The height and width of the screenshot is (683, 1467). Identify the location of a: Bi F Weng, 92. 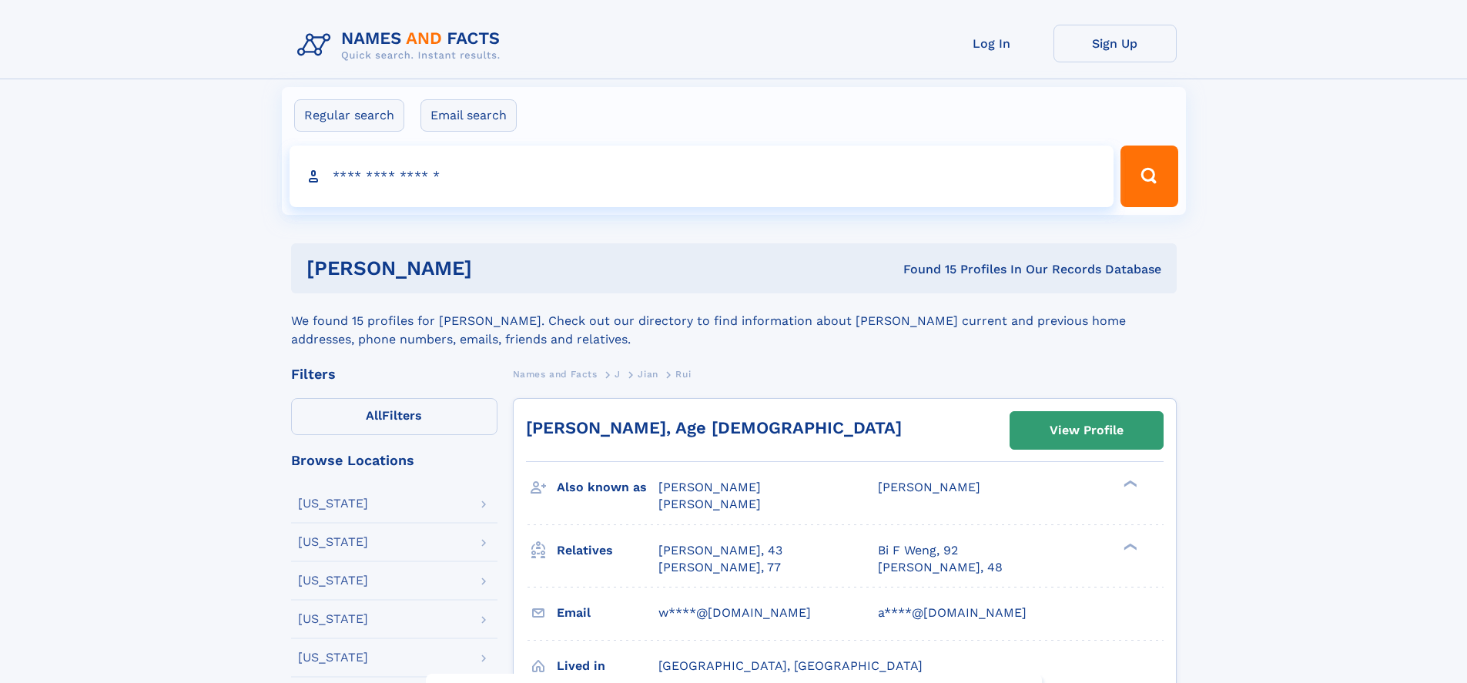
(918, 551).